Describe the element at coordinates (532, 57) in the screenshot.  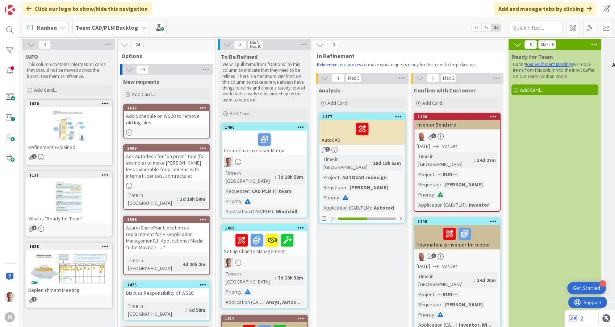
I see `span: Ready for Team` at that location.